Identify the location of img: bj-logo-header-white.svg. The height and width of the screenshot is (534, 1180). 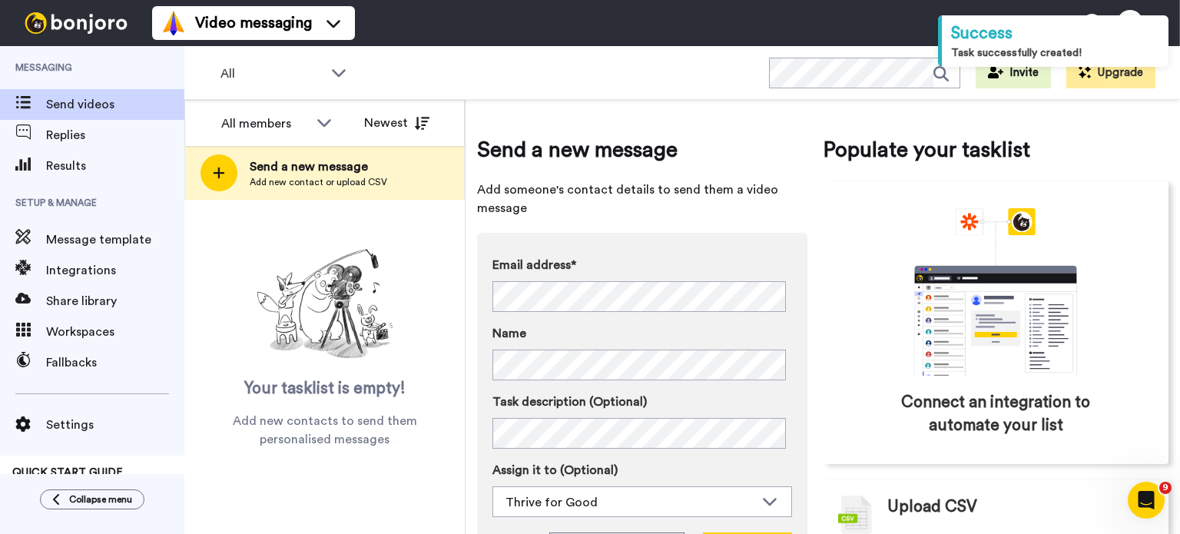
(76, 23).